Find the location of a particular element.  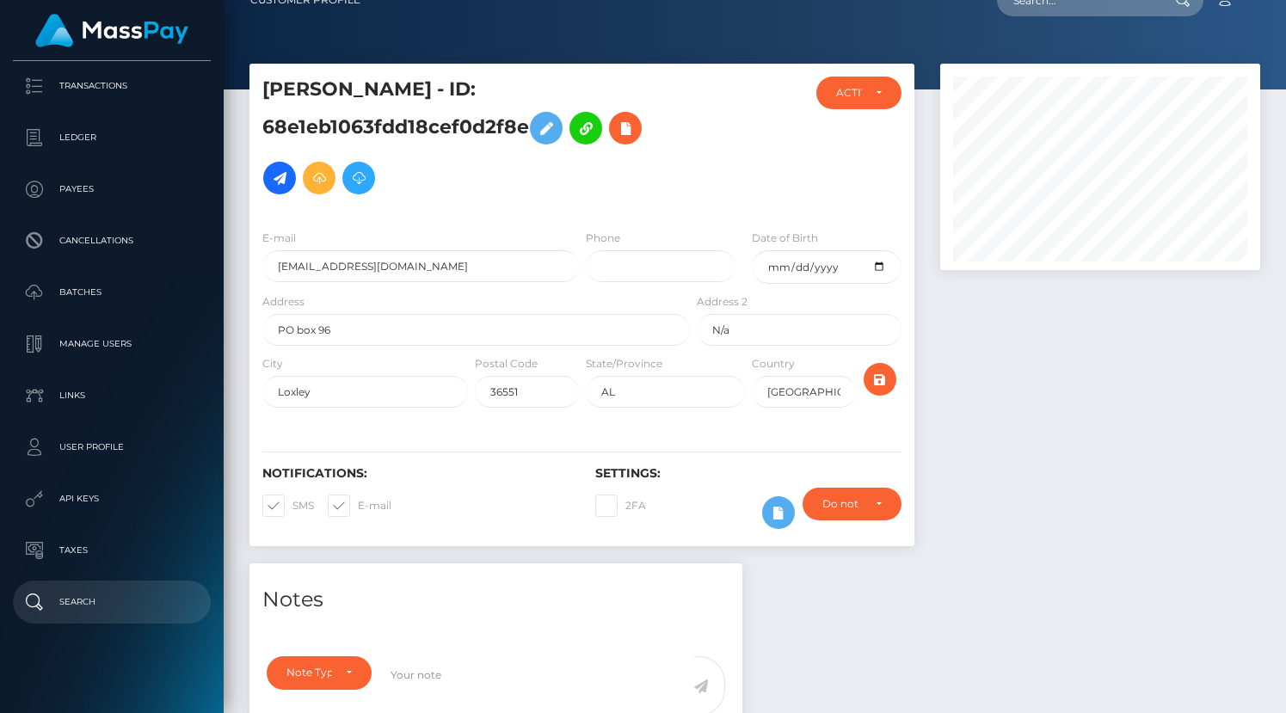

a: Ledger is located at coordinates (112, 138).